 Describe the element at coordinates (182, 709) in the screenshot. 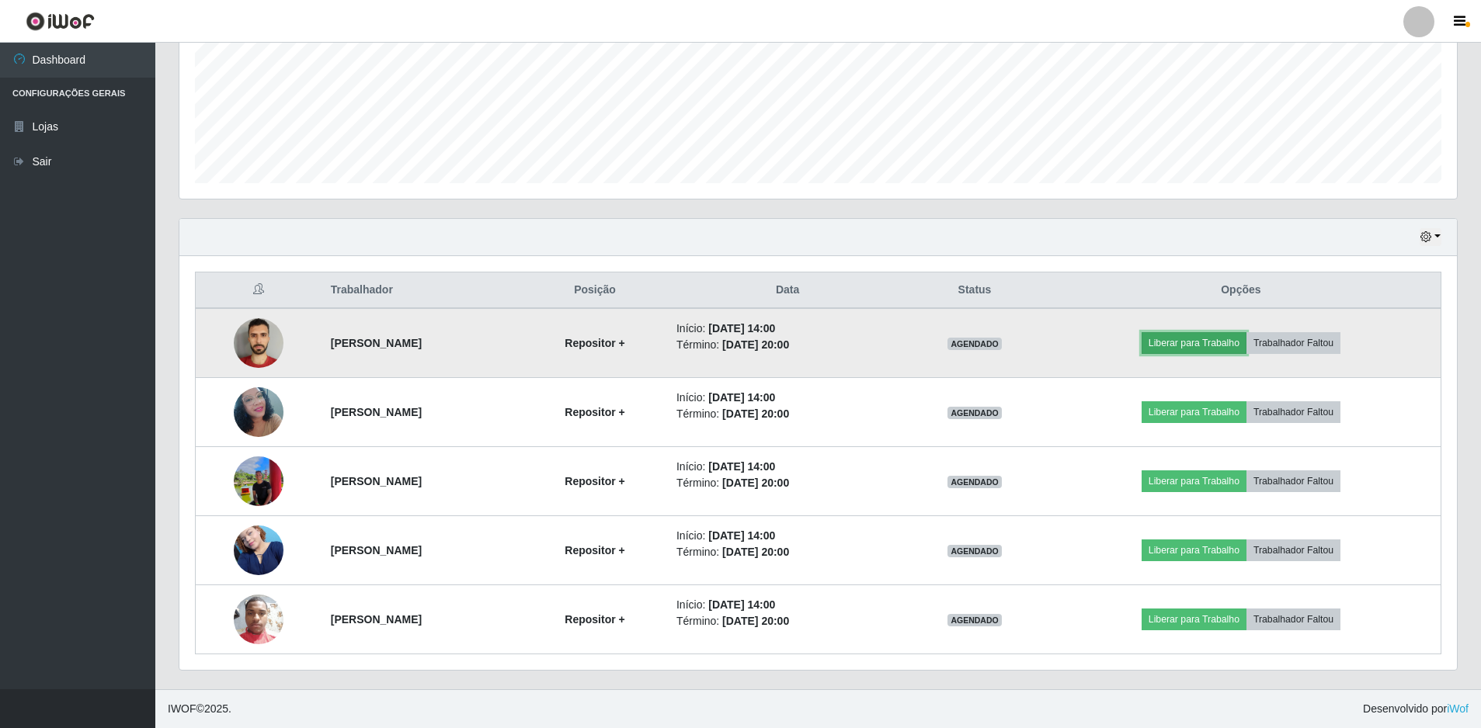

I see `span: IWOF` at that location.